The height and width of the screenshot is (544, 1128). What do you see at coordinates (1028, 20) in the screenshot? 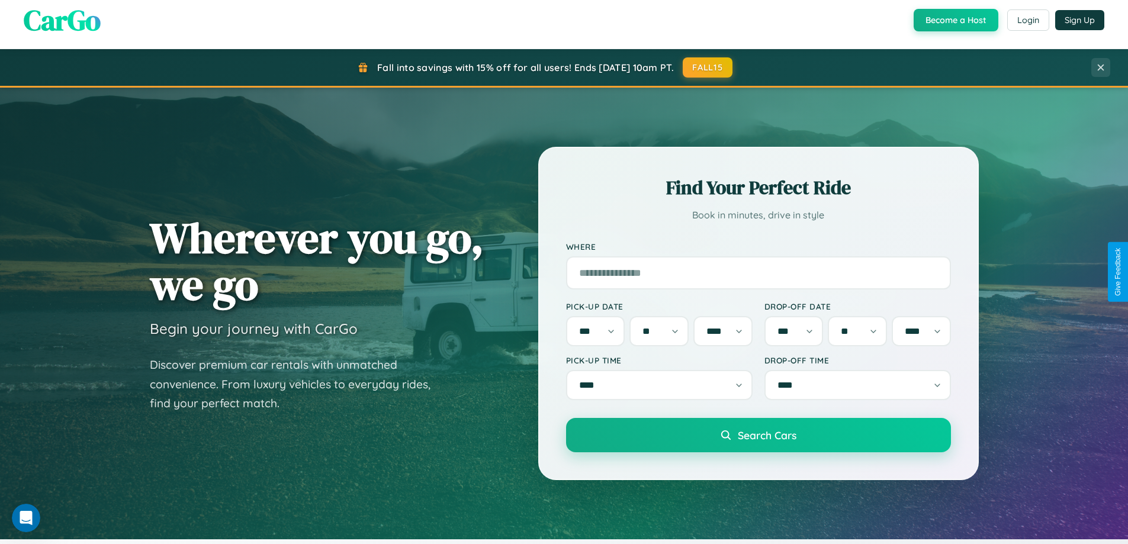
I see `button: Login` at bounding box center [1028, 20].